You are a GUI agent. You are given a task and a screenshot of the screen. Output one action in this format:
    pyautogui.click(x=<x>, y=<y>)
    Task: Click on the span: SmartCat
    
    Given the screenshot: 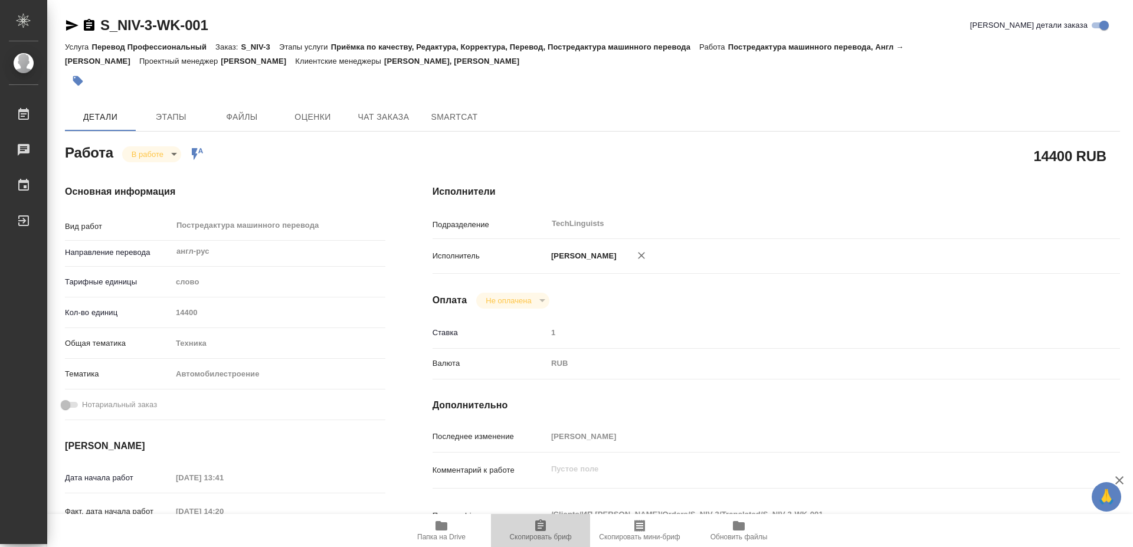 What is the action you would take?
    pyautogui.click(x=455, y=117)
    